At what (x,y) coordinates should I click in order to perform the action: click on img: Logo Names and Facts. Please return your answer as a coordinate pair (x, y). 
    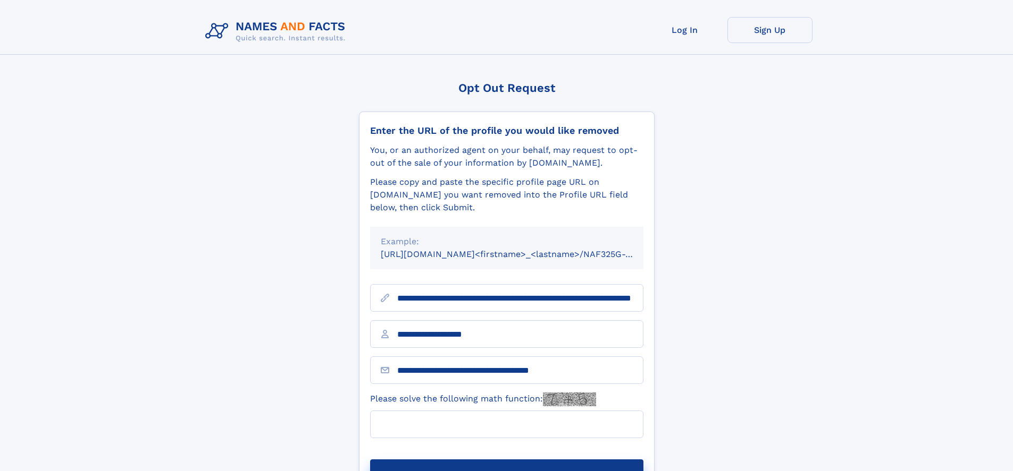
    Looking at the image, I should click on (277, 31).